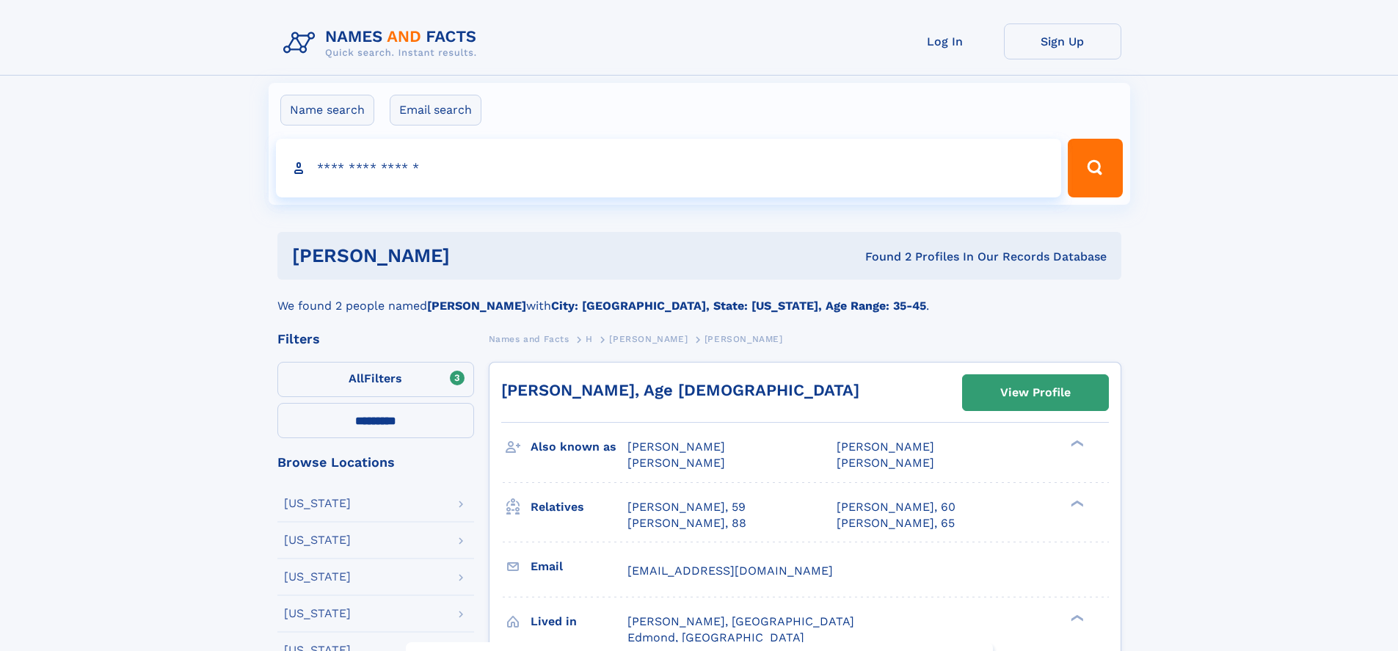 This screenshot has width=1398, height=651. What do you see at coordinates (945, 41) in the screenshot?
I see `a: Log In` at bounding box center [945, 41].